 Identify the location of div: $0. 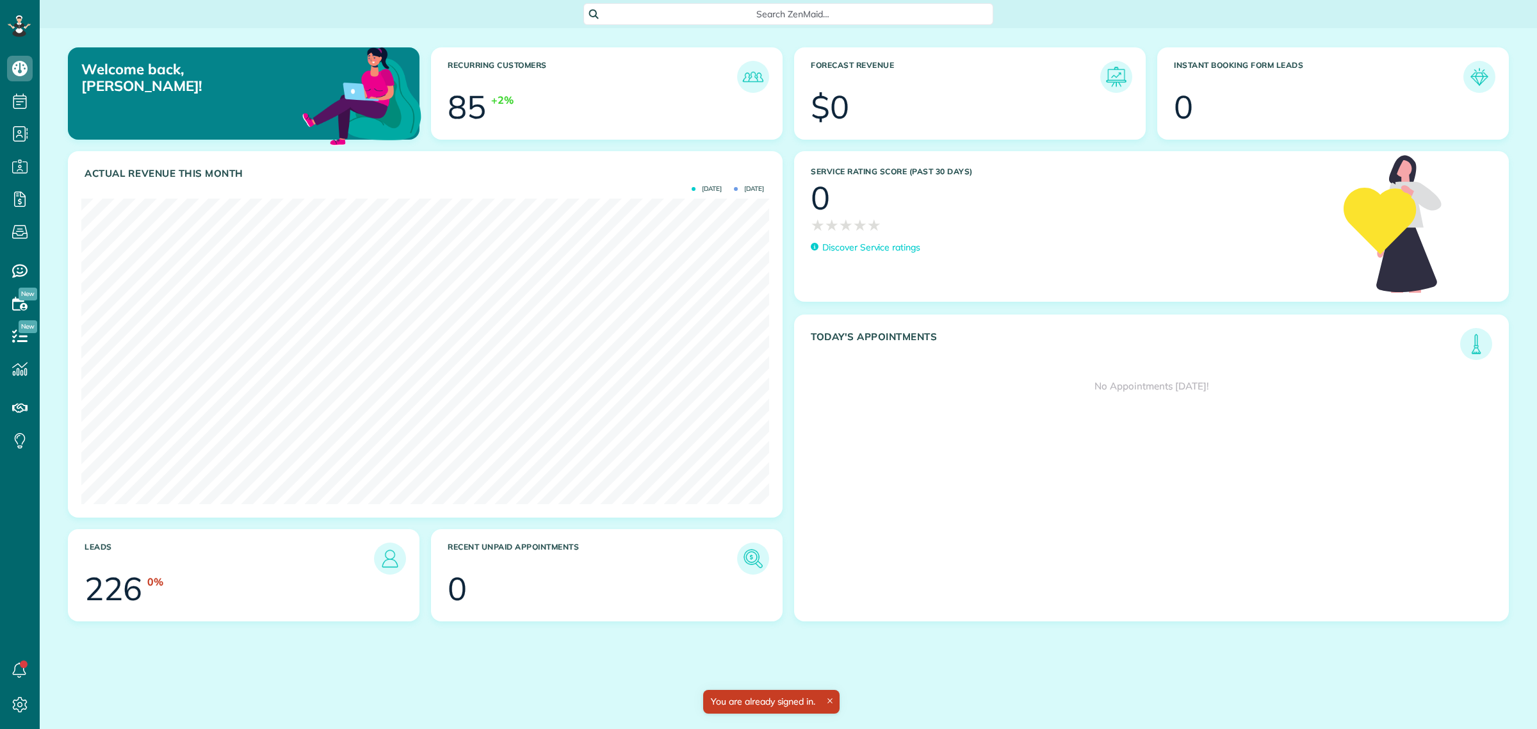
(830, 107).